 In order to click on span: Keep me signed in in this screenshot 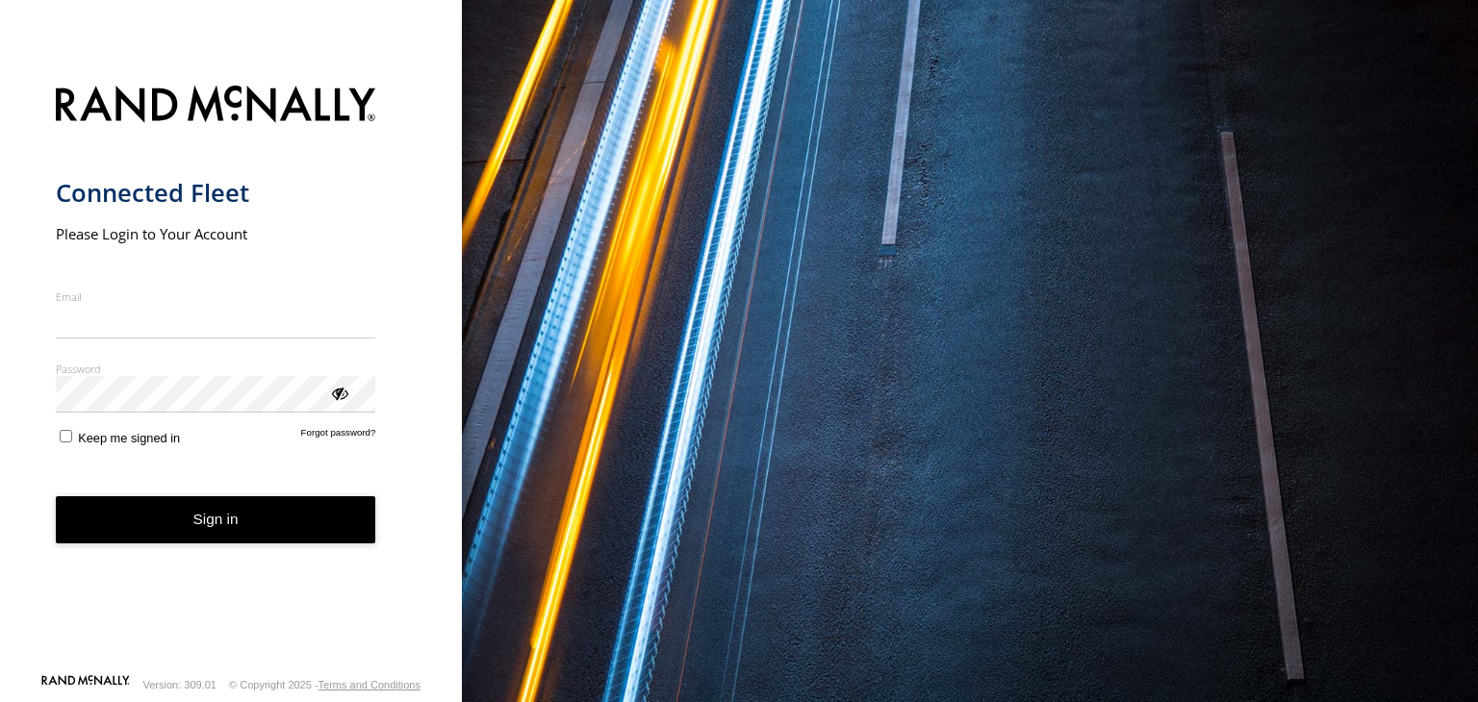, I will do `click(129, 438)`.